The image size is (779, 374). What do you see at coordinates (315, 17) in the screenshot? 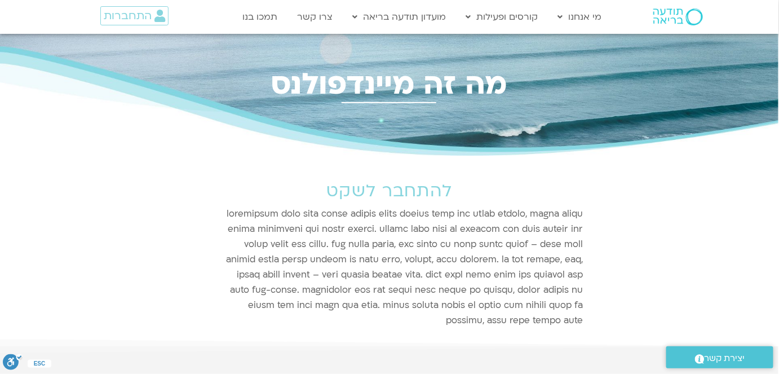
I see `a: צרו קשר` at bounding box center [315, 17].